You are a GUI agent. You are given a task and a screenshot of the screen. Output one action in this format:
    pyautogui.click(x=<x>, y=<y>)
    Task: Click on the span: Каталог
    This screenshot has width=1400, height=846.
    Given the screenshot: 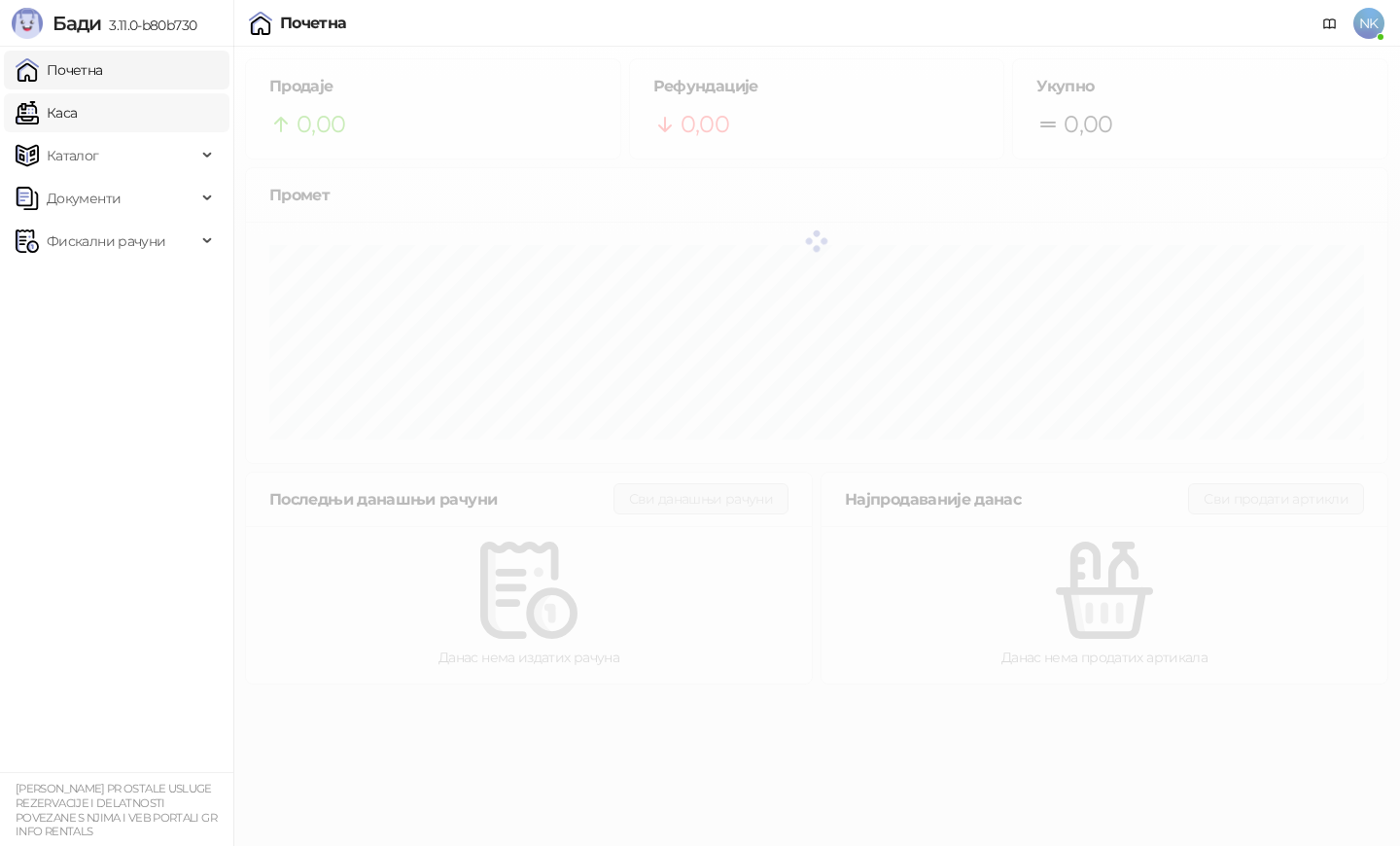 What is the action you would take?
    pyautogui.click(x=73, y=155)
    